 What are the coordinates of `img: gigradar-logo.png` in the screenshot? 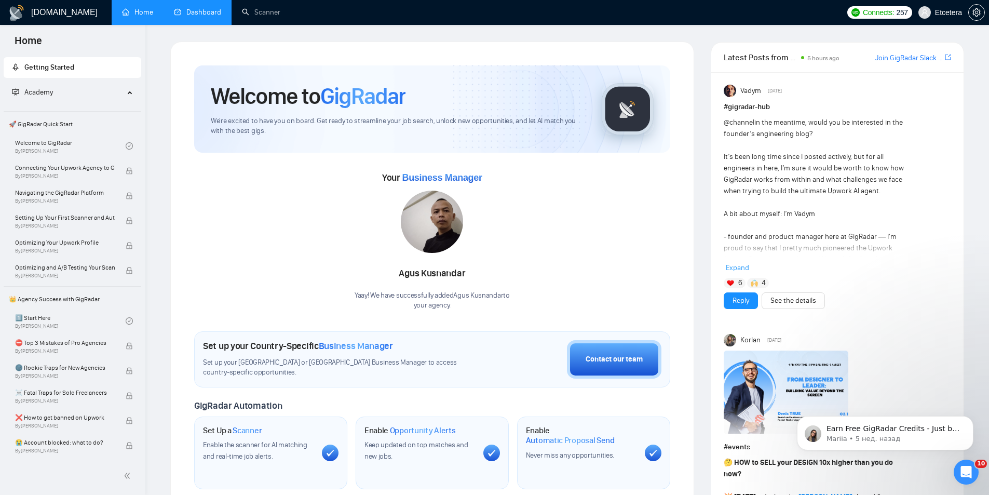 It's located at (628, 109).